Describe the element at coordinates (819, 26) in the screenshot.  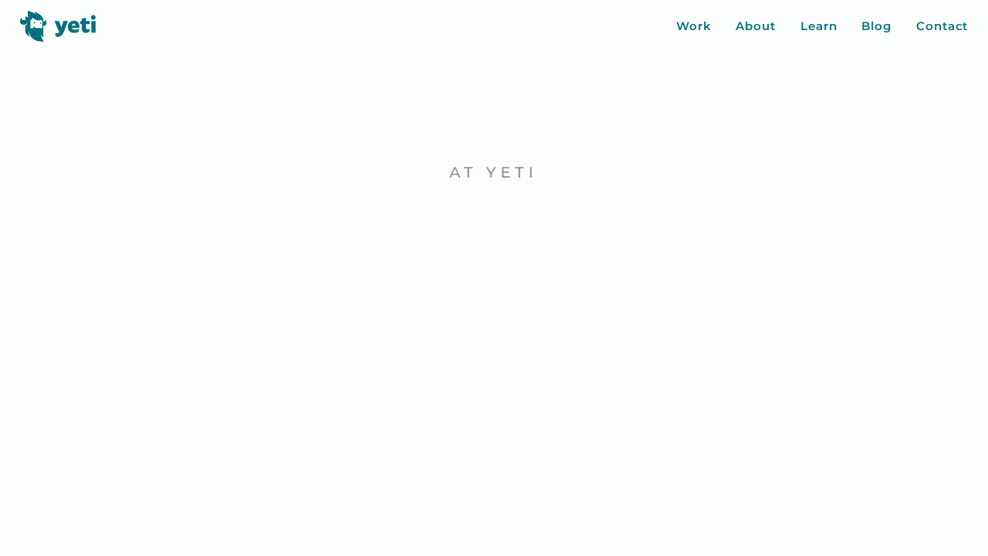
I see `div: Learn` at that location.